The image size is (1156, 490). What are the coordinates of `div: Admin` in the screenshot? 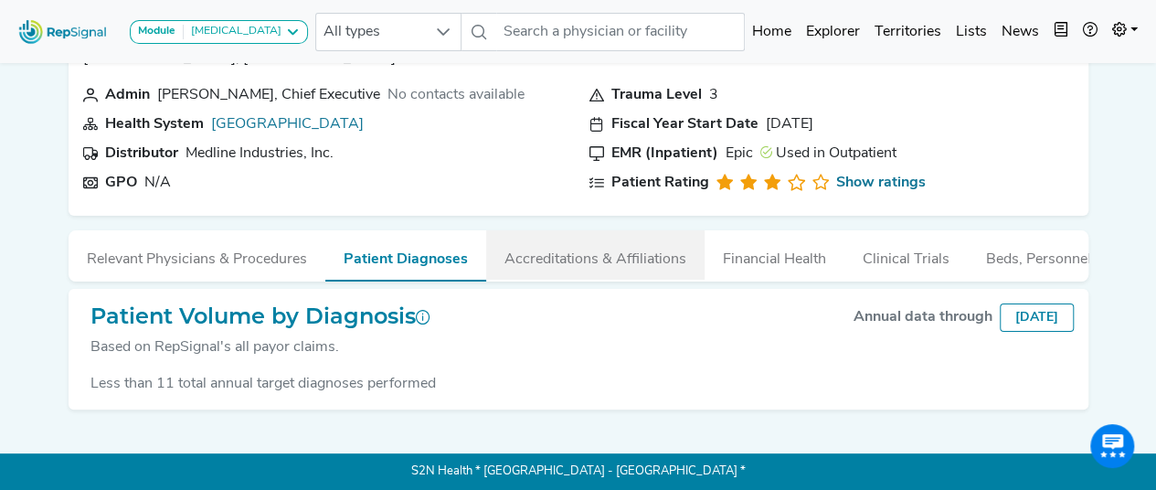 It's located at (127, 95).